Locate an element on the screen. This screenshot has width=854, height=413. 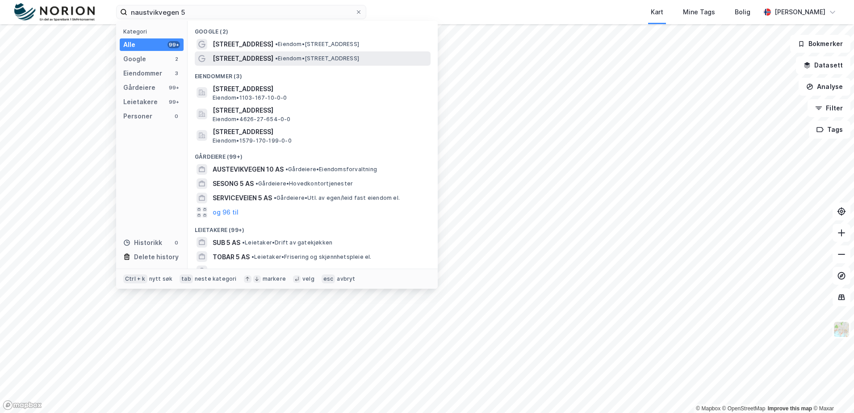
div: Eiendommer is located at coordinates (143, 73).